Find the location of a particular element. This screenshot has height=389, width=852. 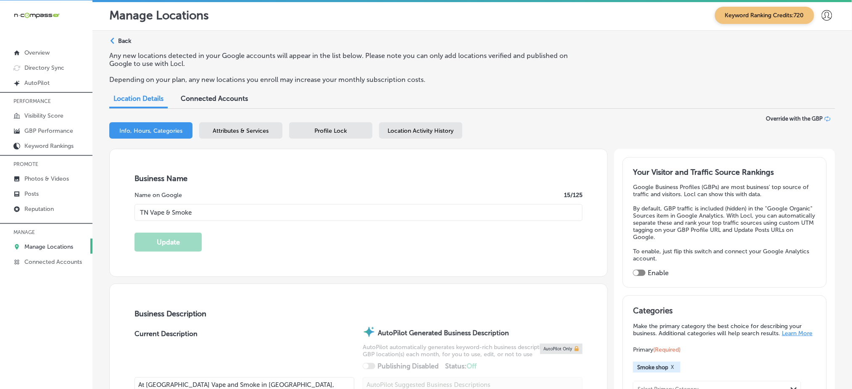

p: By default, GBP traffic is included (hidden) in the "Google Organic" Sources item in Google Analy... is located at coordinates (724, 223).